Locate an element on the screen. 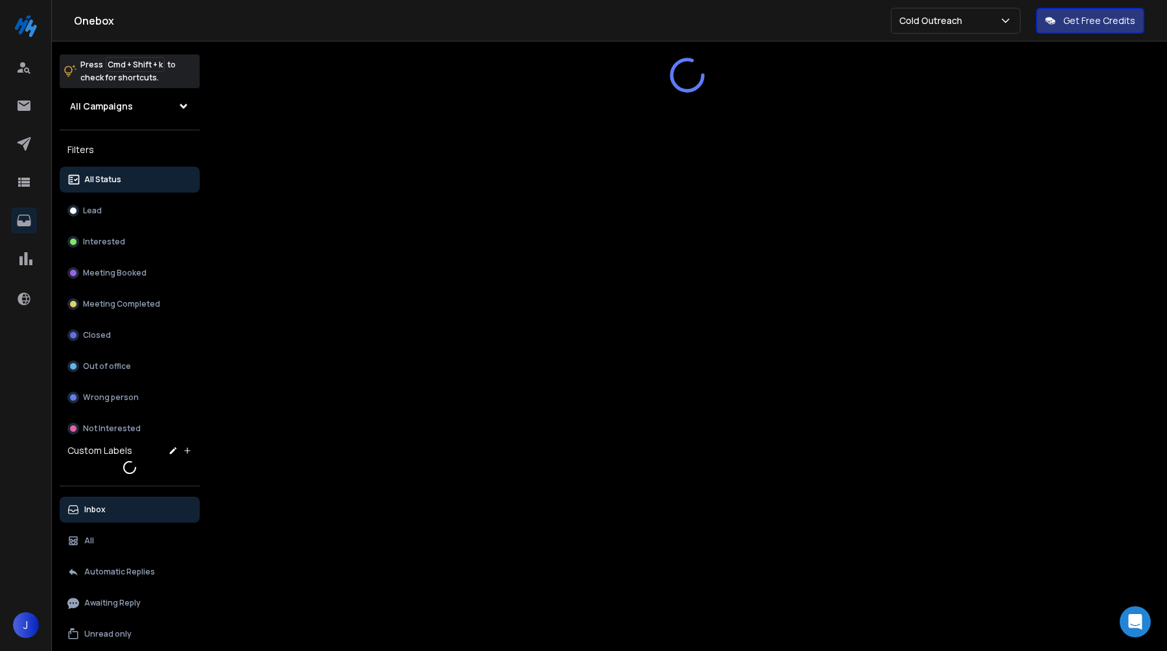  button: Inbox is located at coordinates (130, 510).